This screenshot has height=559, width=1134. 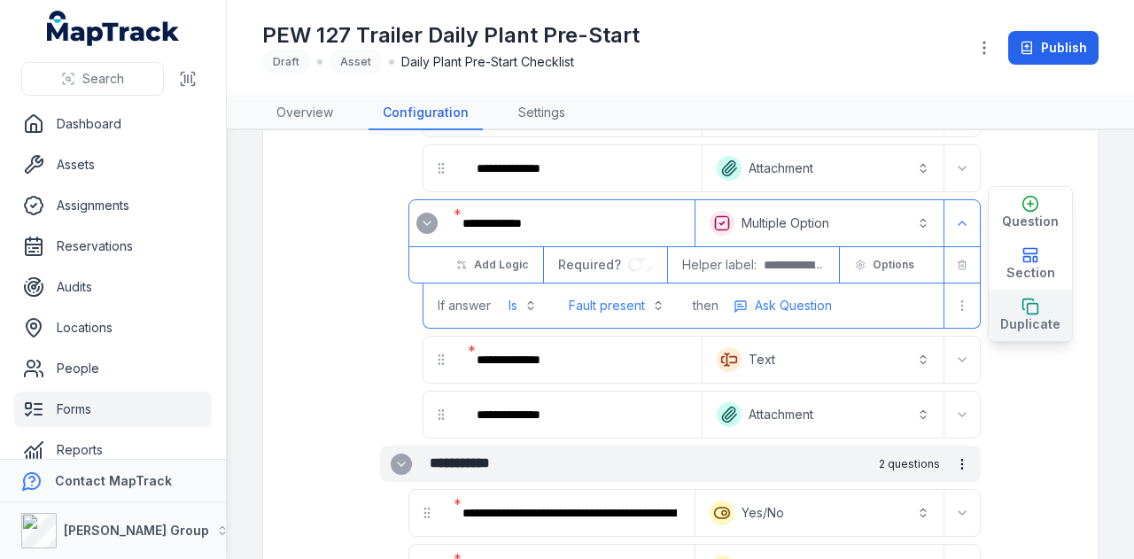 What do you see at coordinates (793, 306) in the screenshot?
I see `span: Ask Question` at bounding box center [793, 306].